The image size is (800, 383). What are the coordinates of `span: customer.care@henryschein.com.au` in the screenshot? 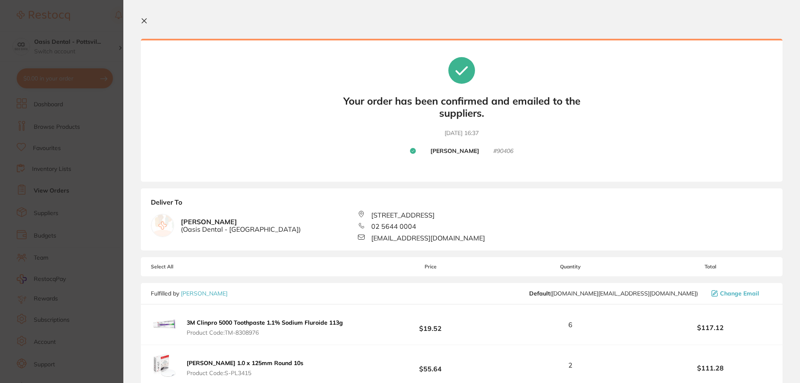 It's located at (614, 293).